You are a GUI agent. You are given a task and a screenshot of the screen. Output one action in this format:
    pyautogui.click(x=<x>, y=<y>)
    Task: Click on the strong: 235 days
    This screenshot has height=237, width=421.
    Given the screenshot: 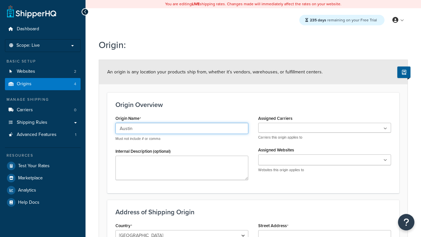 What is the action you would take?
    pyautogui.click(x=318, y=20)
    